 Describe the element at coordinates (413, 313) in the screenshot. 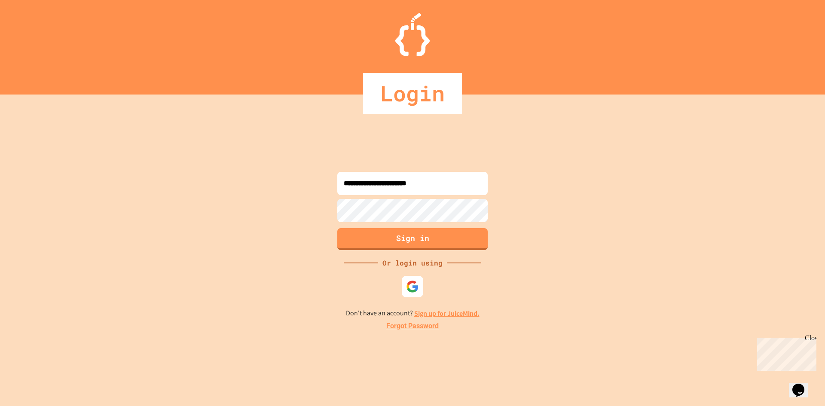

I see `p: Don't have an account?` at that location.